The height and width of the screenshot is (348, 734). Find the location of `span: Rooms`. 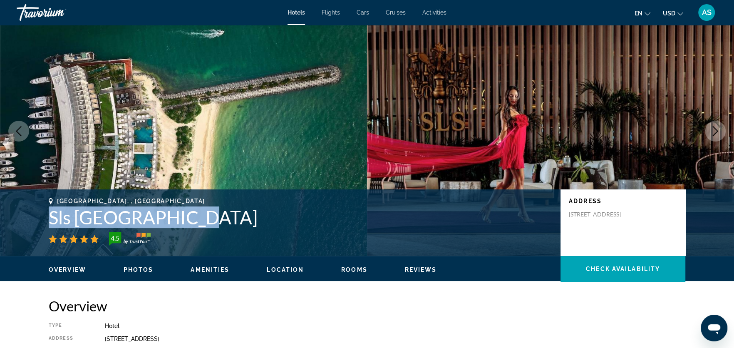

span: Rooms is located at coordinates (354, 270).